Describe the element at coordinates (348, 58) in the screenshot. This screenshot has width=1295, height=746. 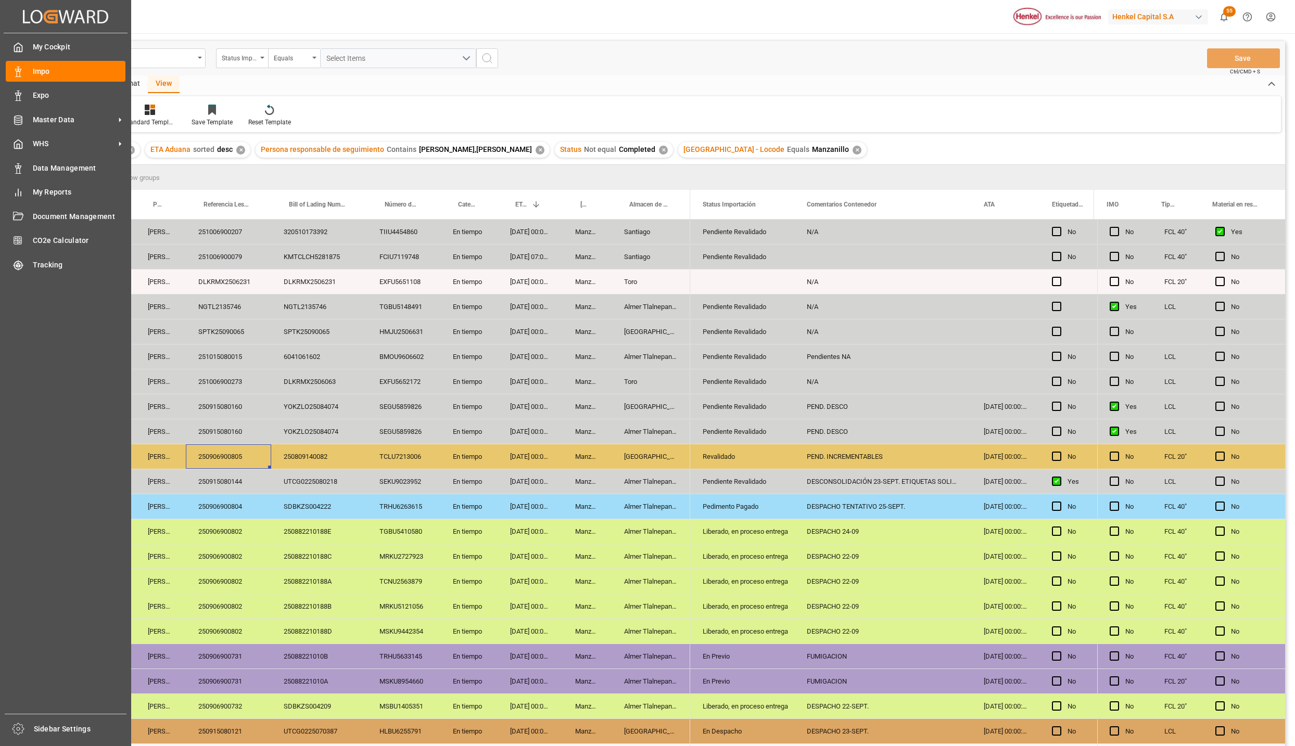
I see `span: Select Items` at that location.